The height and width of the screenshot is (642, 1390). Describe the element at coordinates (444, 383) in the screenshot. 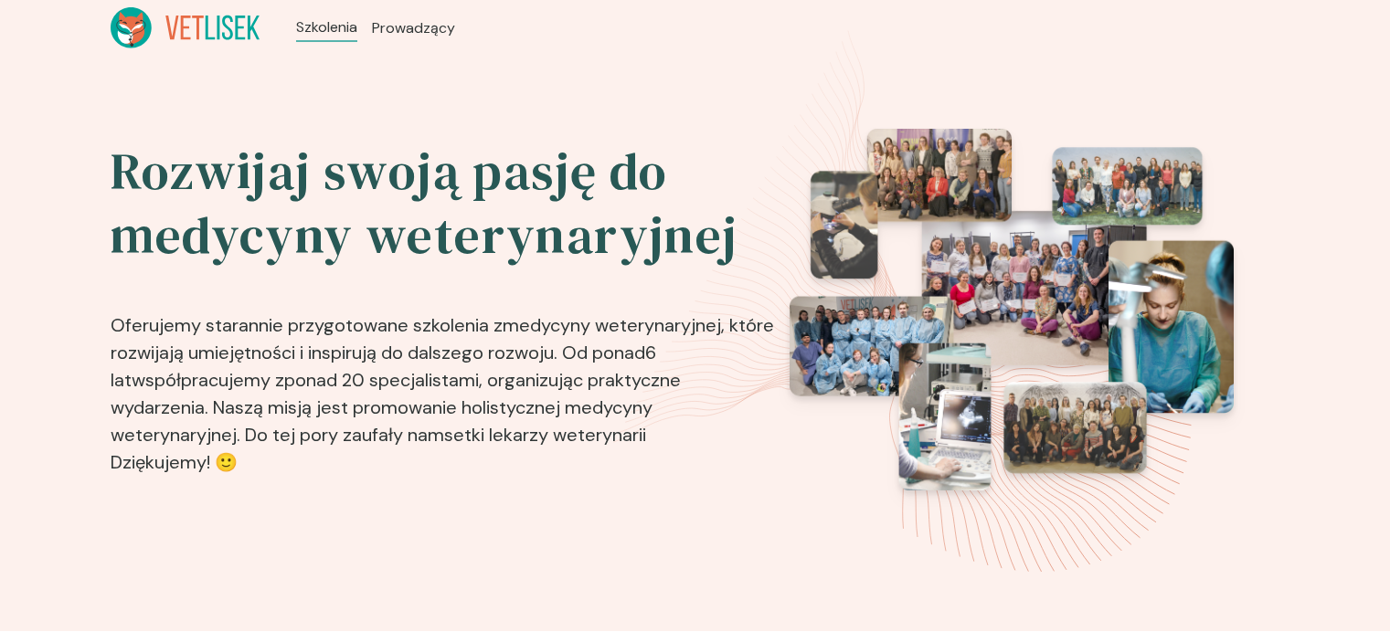

I see `p: Oferujemy starannie przygotowane szkolenia z , które rozwijają umiejętności i inspirują do dalsze...` at that location.